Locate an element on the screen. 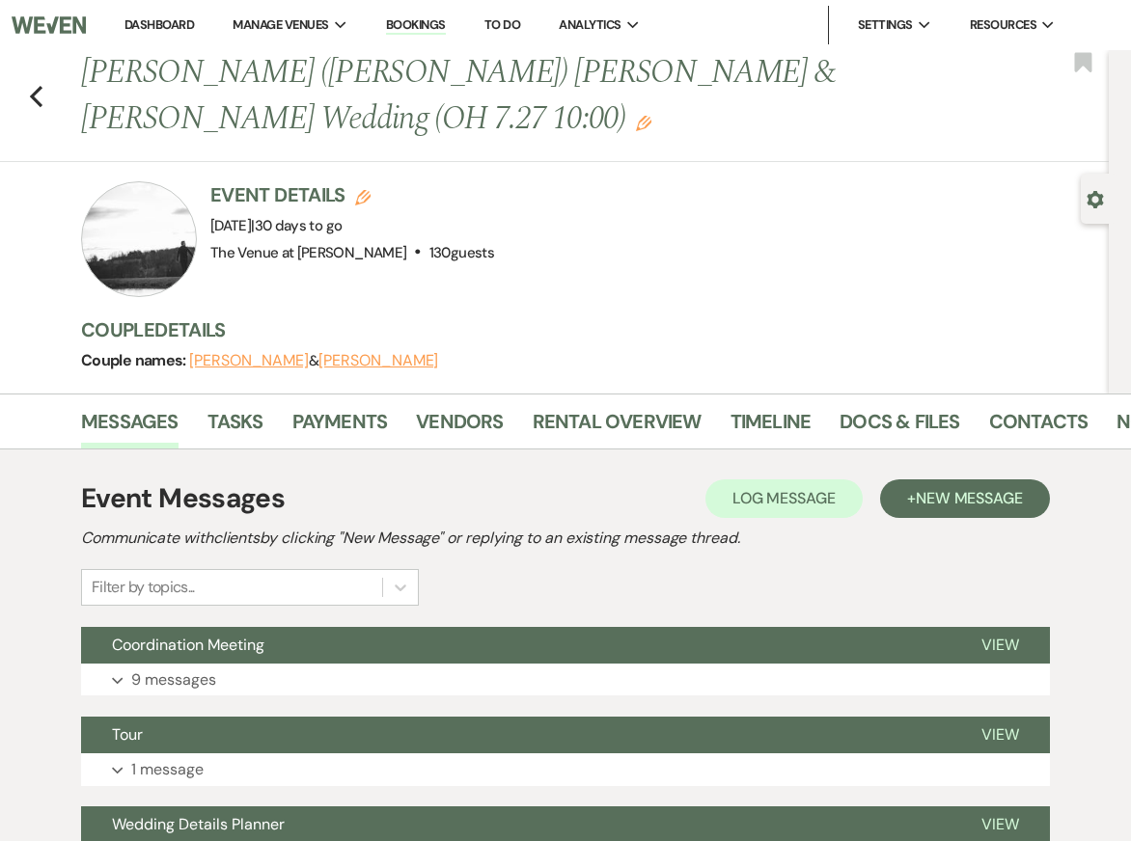 The image size is (1131, 841). button: Edit is located at coordinates (644, 123).